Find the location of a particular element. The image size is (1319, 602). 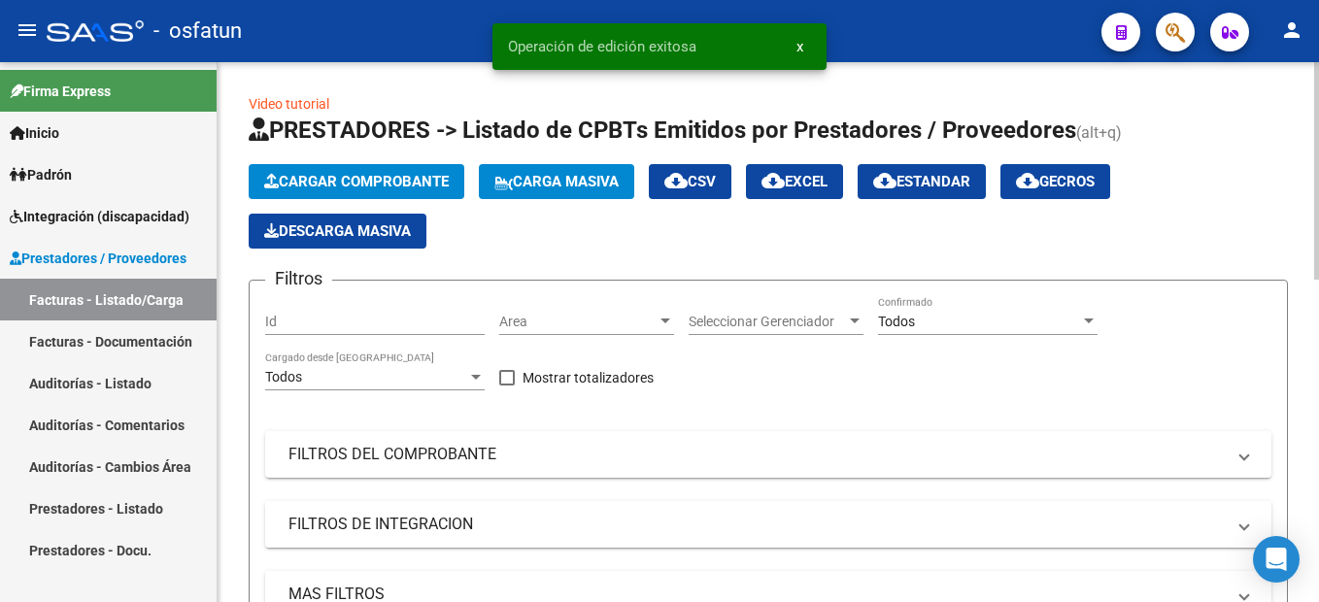

span: Gecros is located at coordinates (1055, 182).